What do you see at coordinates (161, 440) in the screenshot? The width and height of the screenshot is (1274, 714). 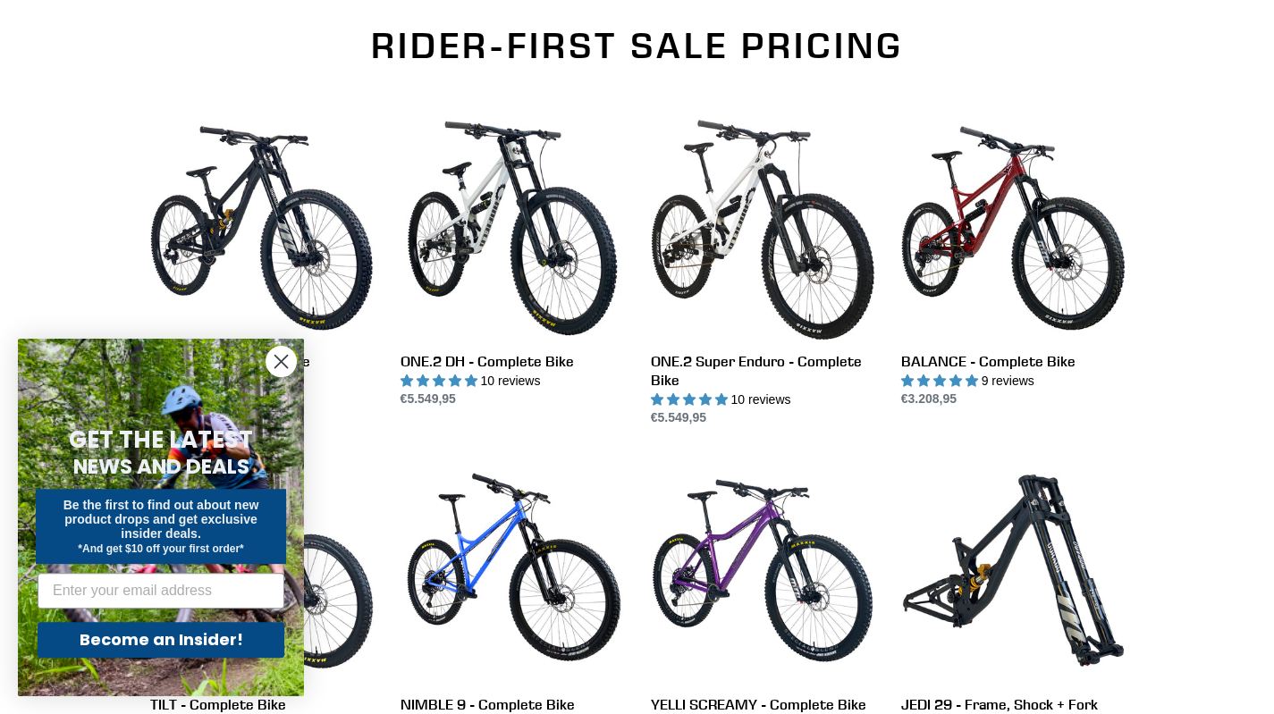 I see `span: GET THE LATEST` at bounding box center [161, 440].